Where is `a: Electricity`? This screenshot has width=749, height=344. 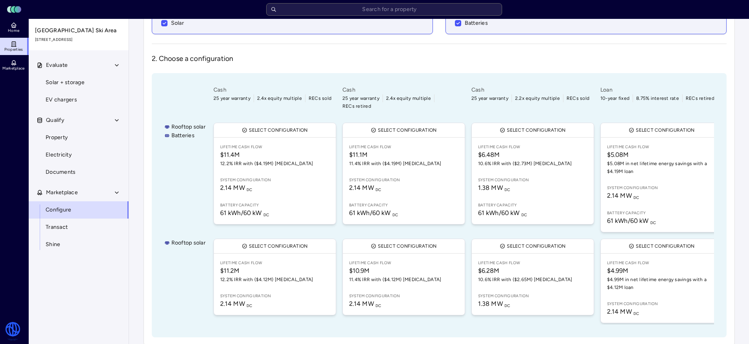
a: Electricity is located at coordinates (79, 155).